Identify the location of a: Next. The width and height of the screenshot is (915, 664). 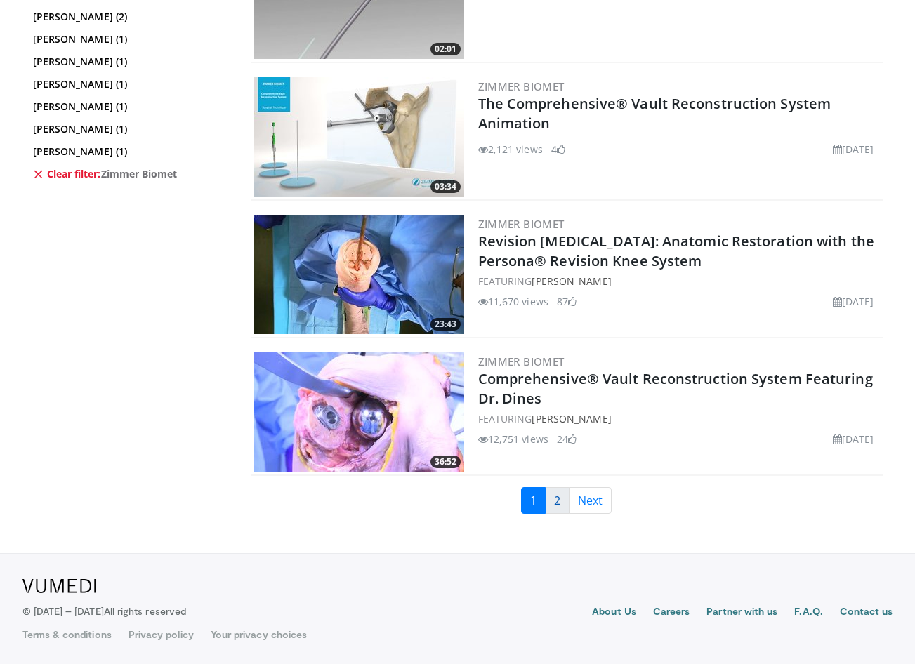
(590, 501).